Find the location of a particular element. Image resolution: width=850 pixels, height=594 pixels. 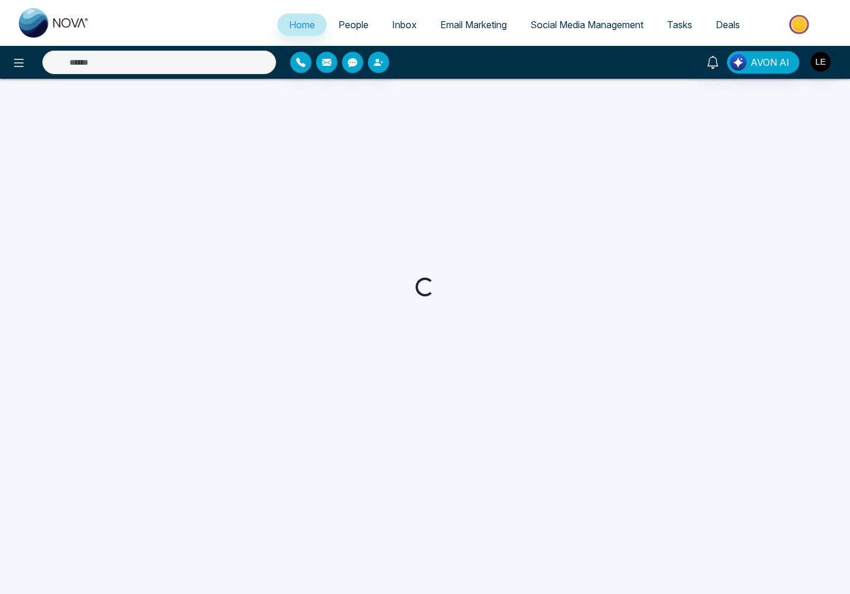

span: Home is located at coordinates (302, 25).